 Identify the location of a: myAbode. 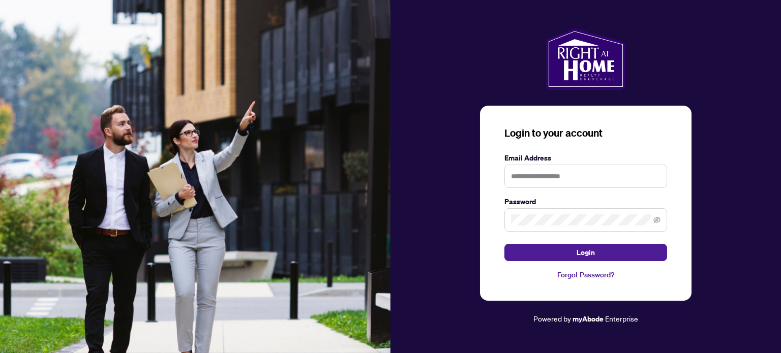
(588, 319).